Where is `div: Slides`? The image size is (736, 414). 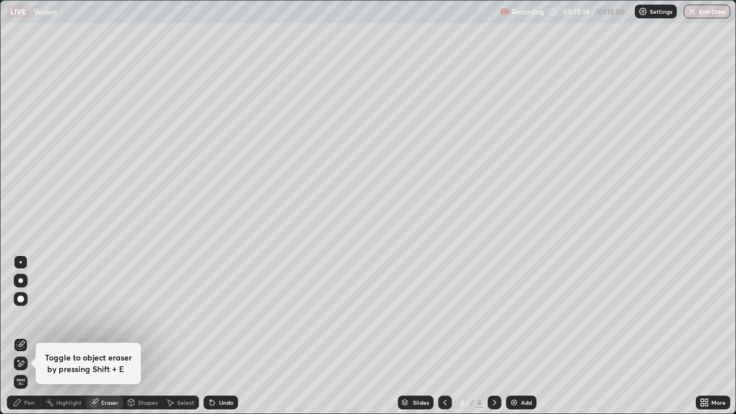 div: Slides is located at coordinates (421, 403).